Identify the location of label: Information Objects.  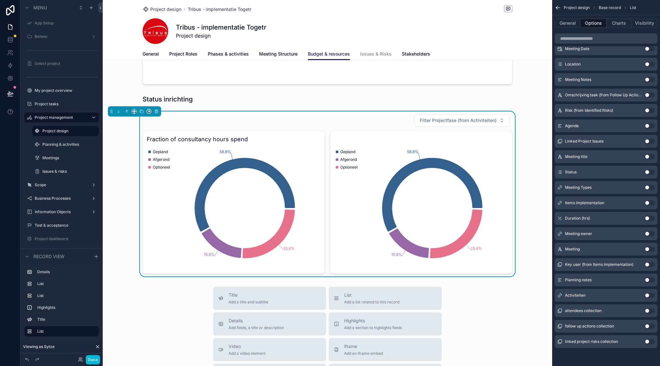
(62, 212).